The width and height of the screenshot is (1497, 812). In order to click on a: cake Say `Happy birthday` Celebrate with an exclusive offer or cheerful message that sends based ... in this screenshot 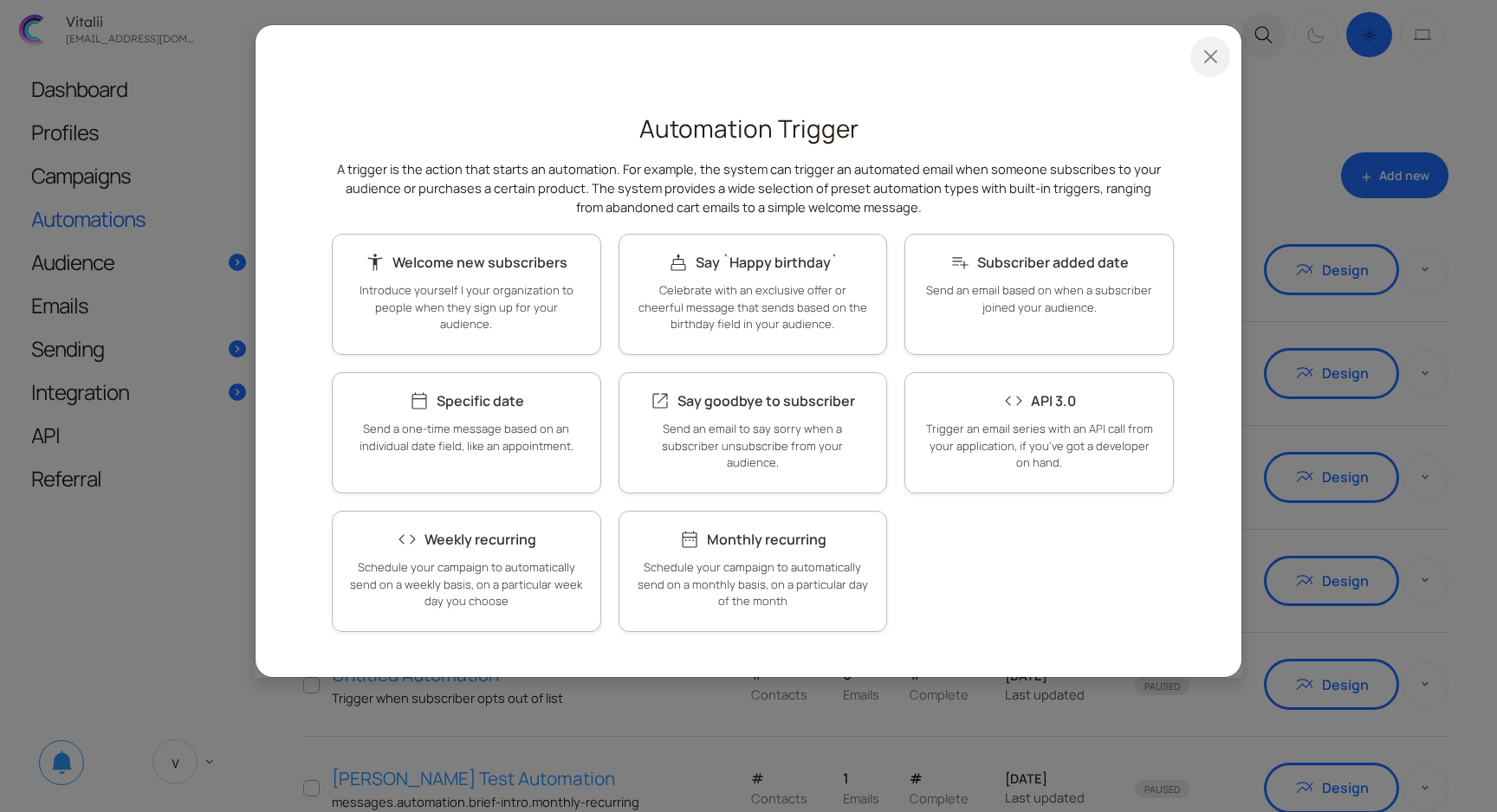, I will do `click(753, 294)`.